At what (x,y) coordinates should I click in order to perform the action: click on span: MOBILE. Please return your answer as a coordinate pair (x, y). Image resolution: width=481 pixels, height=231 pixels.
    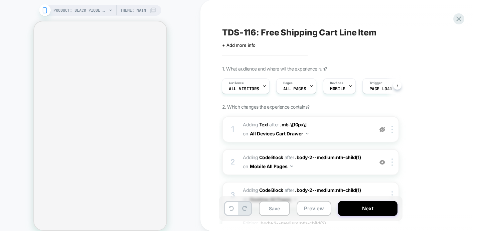
    Looking at the image, I should click on (338, 89).